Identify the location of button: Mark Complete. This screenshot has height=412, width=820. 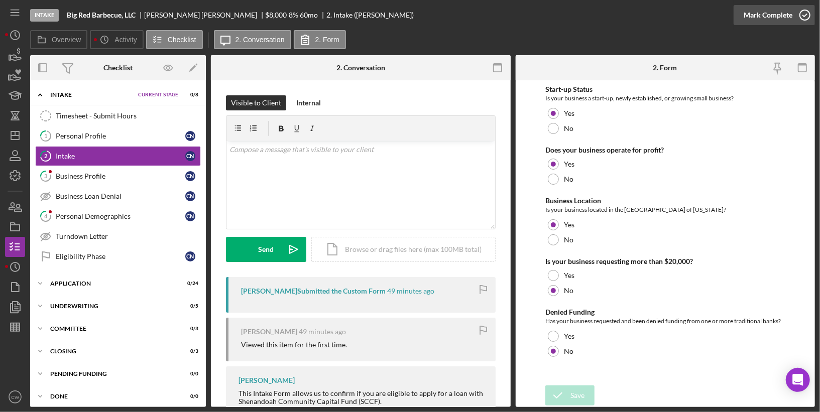
(774, 15).